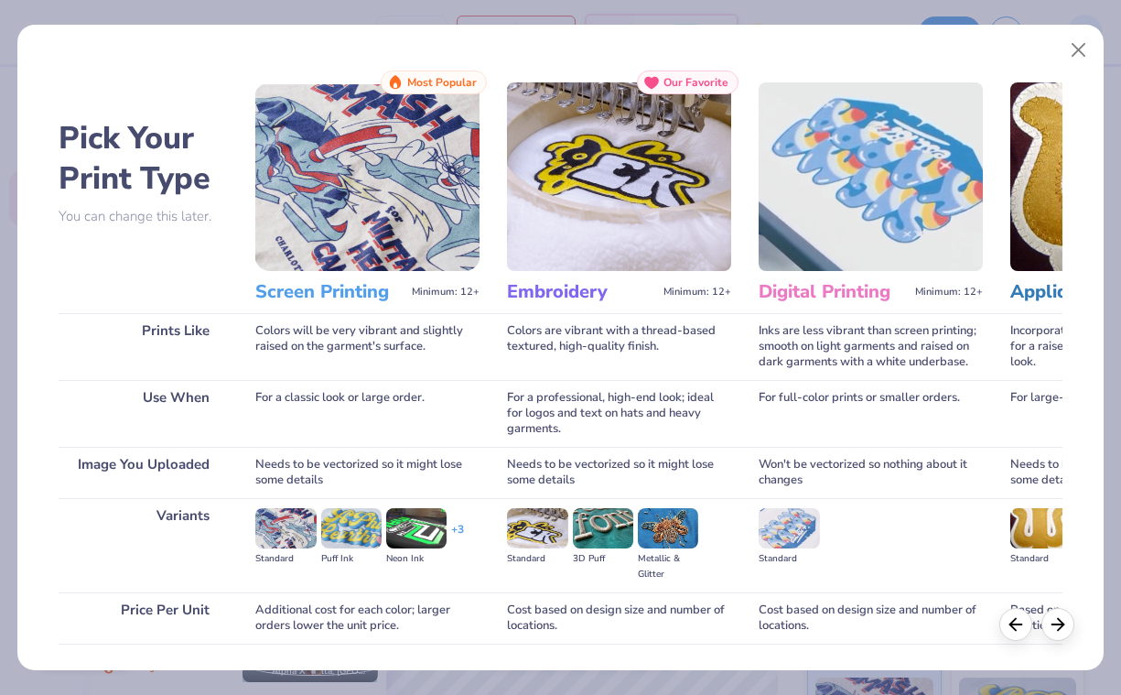 The image size is (1121, 695). I want to click on img: Embroidery, so click(619, 177).